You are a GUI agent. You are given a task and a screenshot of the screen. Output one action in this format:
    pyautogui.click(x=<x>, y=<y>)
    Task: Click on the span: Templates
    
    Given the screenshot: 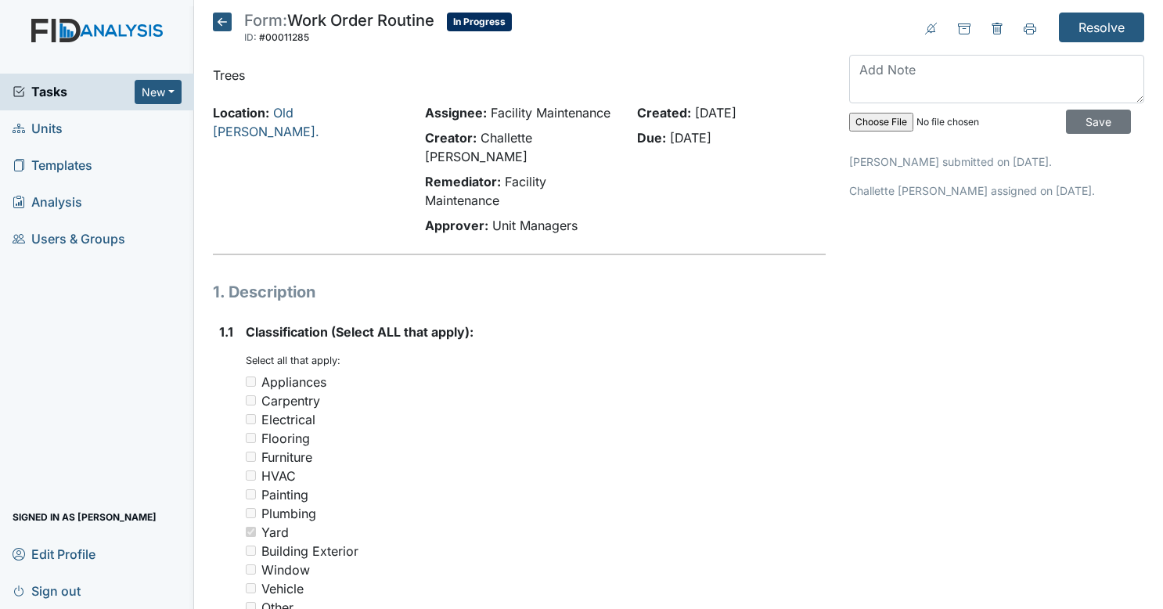 What is the action you would take?
    pyautogui.click(x=52, y=165)
    